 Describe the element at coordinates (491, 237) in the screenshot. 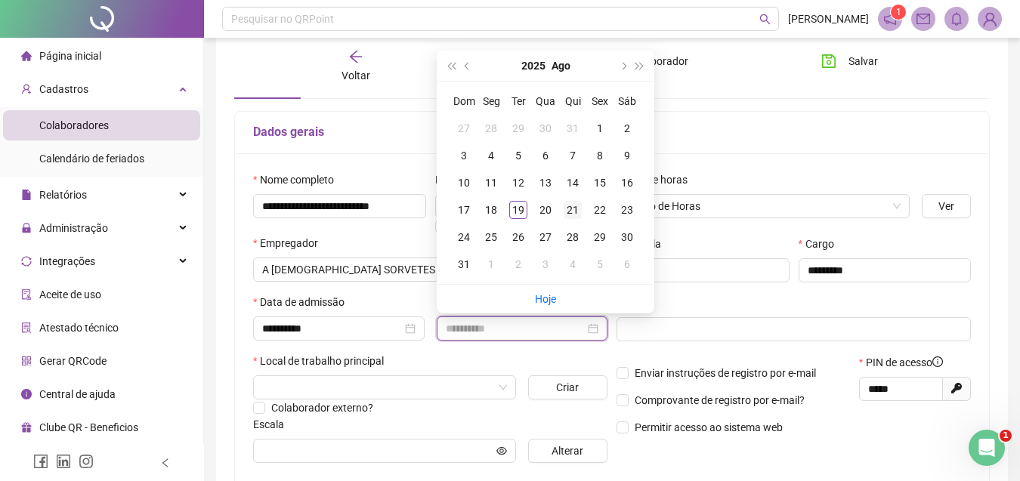

I see `div: 25` at that location.